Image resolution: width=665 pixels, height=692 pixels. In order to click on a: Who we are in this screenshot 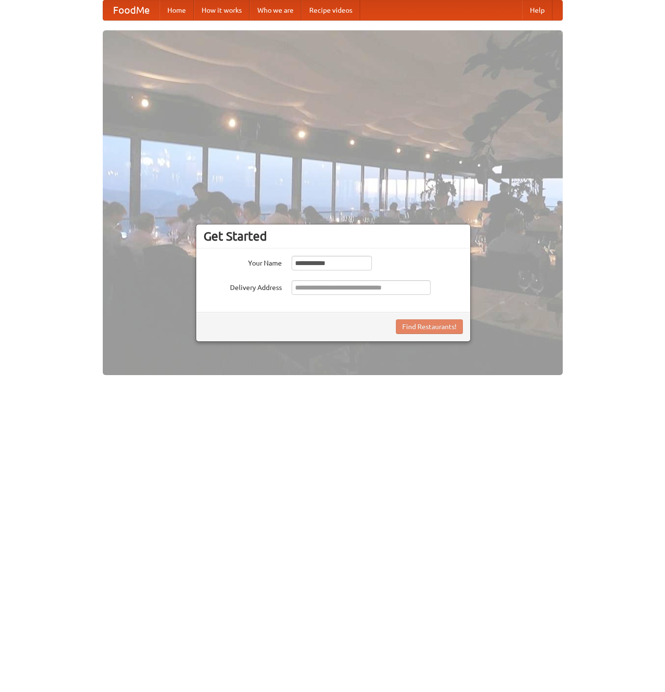, I will do `click(275, 10)`.